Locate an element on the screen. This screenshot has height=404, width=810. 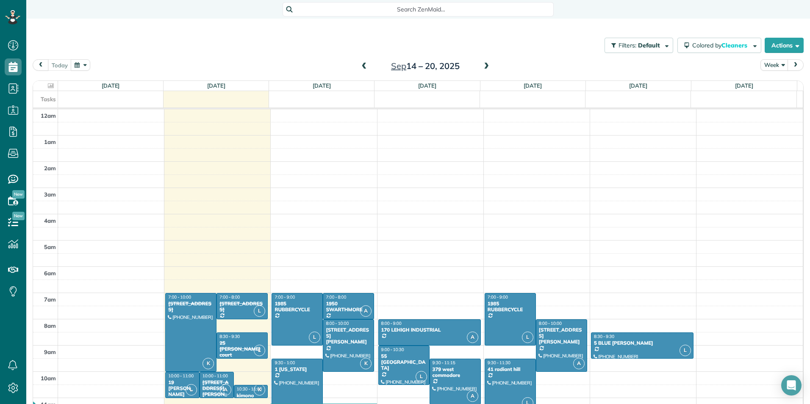
button: Colored byCleaners is located at coordinates (719, 45).